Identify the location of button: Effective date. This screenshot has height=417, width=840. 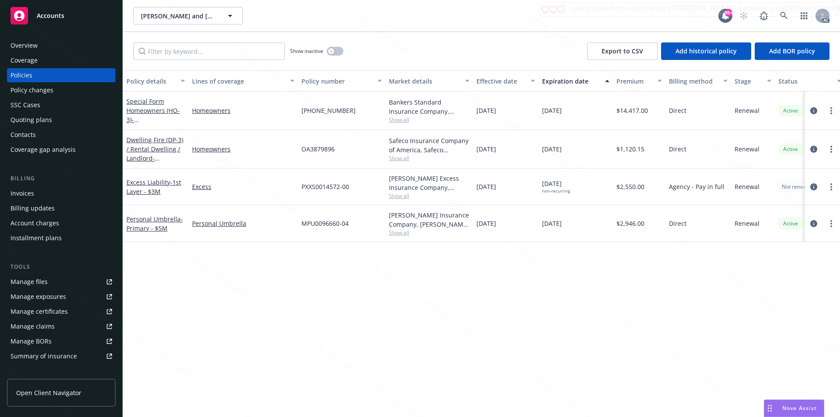
(506, 81).